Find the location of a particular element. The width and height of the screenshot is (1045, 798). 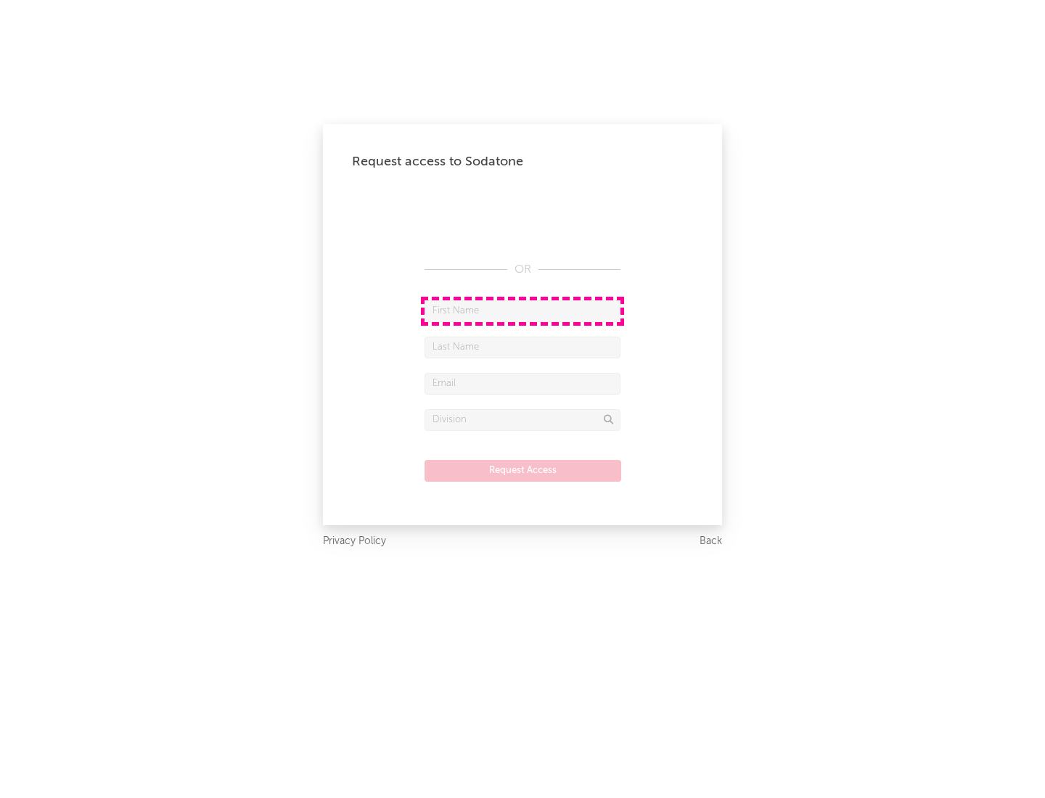

div: Request access to Sodatone is located at coordinates (523, 162).